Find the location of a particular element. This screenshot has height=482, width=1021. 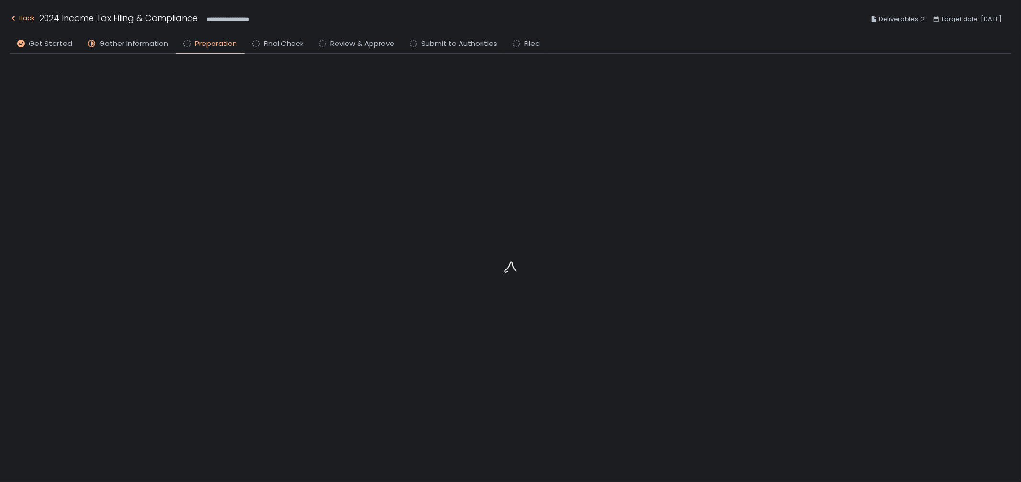

span: Filed is located at coordinates (532, 44).